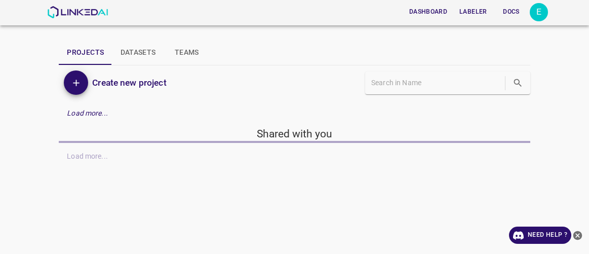 The image size is (589, 254). What do you see at coordinates (294, 113) in the screenshot?
I see `div: Load more...` at bounding box center [294, 113].